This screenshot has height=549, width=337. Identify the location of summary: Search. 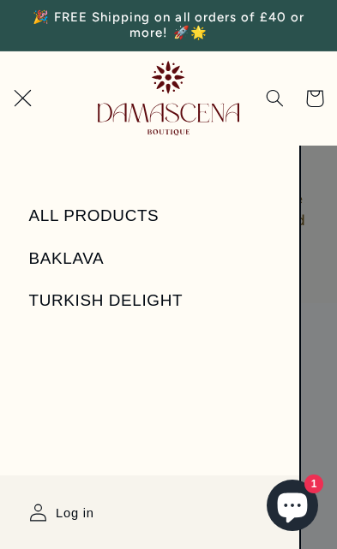
(274, 99).